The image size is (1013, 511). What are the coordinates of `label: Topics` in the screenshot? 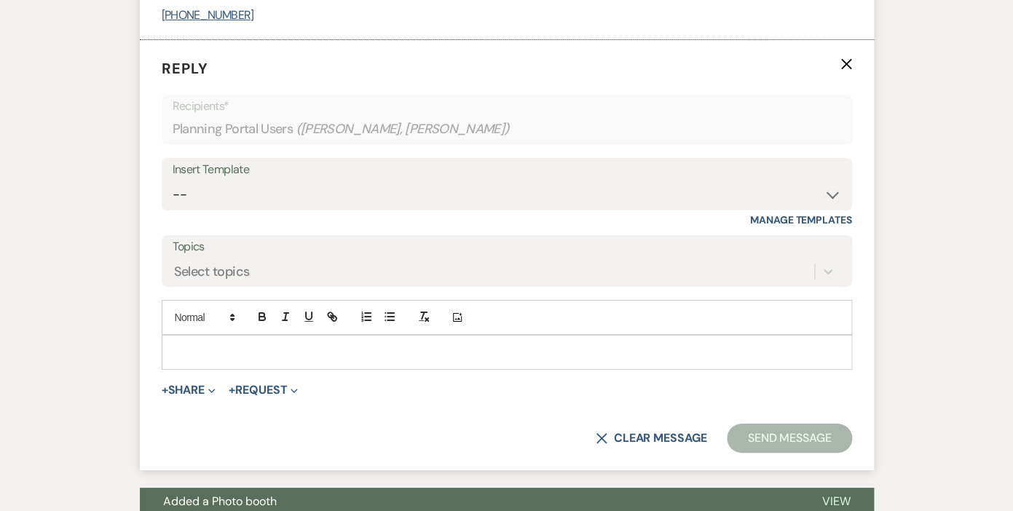 It's located at (507, 247).